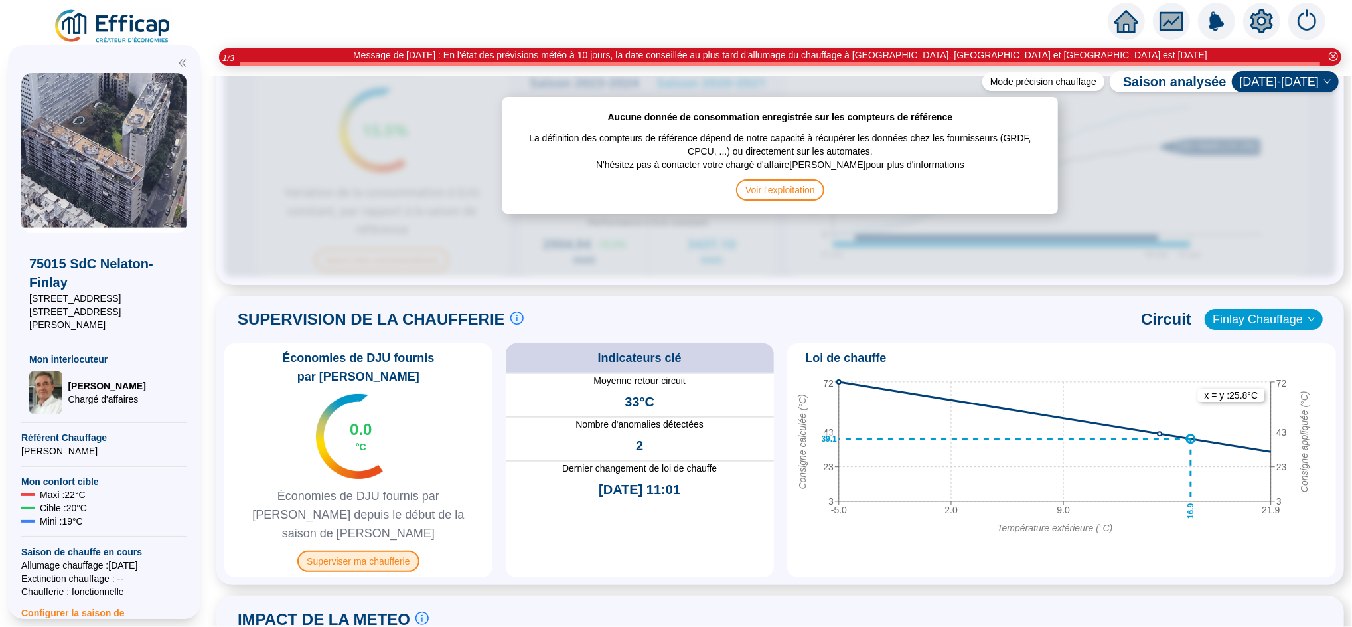  What do you see at coordinates (1055, 528) in the screenshot?
I see `tspan: Température extérieure (°C)` at bounding box center [1055, 528].